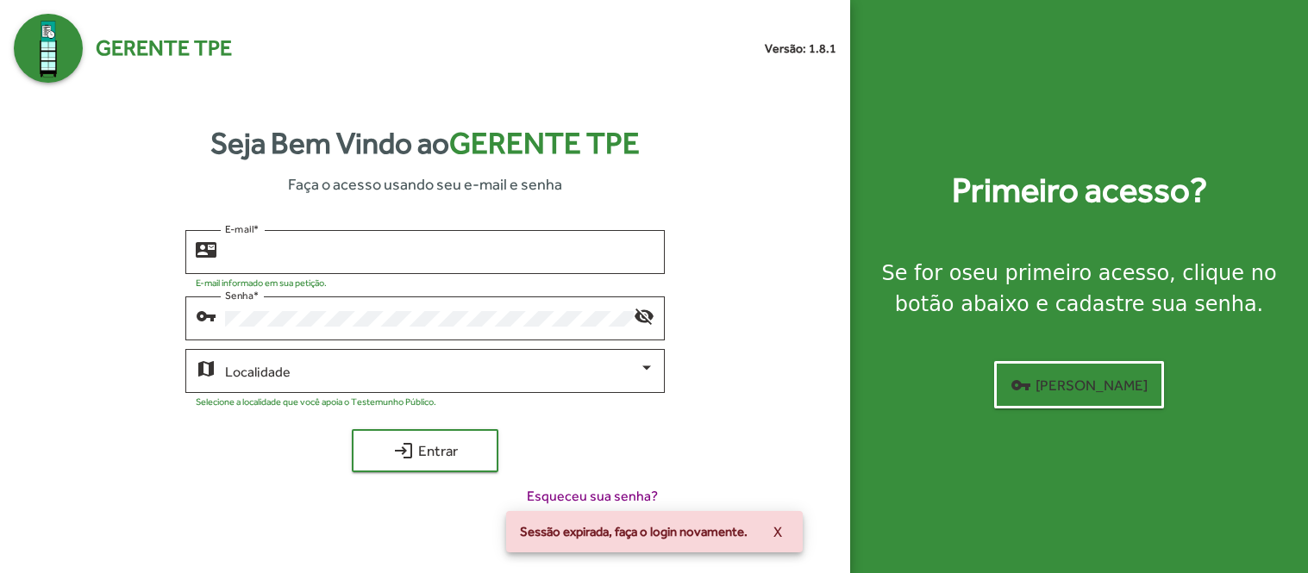 Image resolution: width=1308 pixels, height=573 pixels. I want to click on button: Entrar, so click(425, 451).